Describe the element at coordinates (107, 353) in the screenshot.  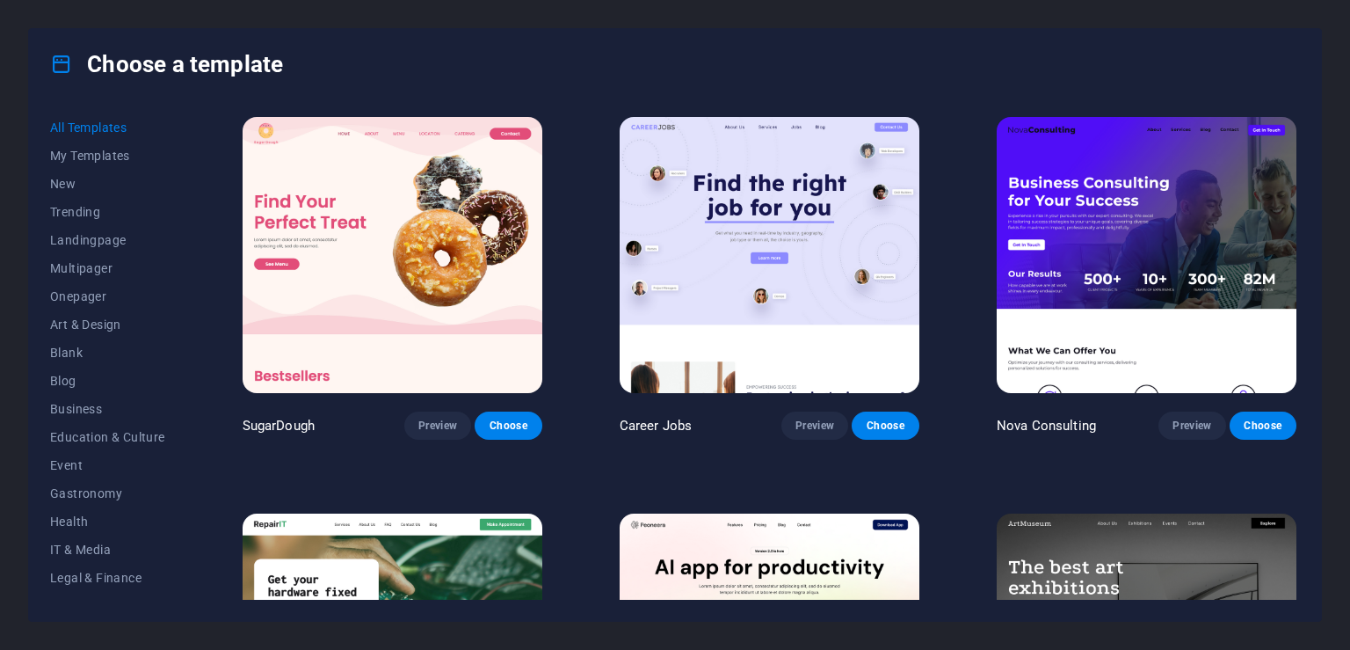
I see `button: Blank` at that location.